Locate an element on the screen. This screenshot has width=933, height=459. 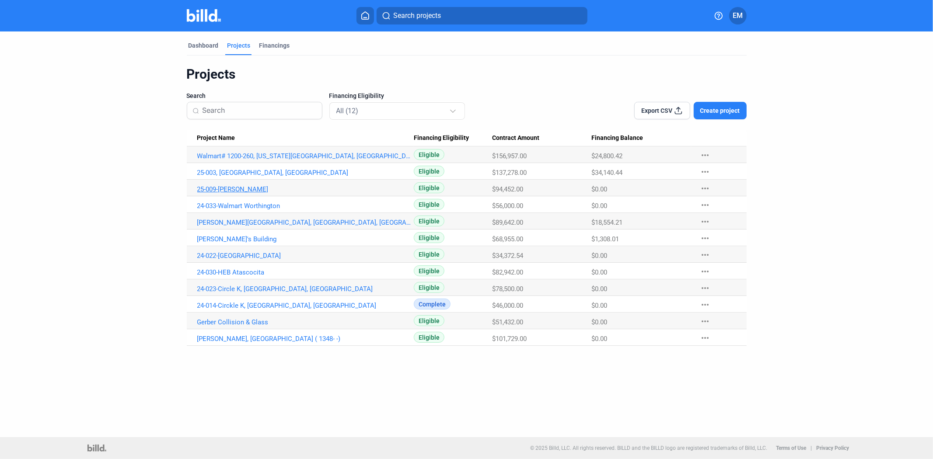
span: $94,452.00 is located at coordinates (508, 189).